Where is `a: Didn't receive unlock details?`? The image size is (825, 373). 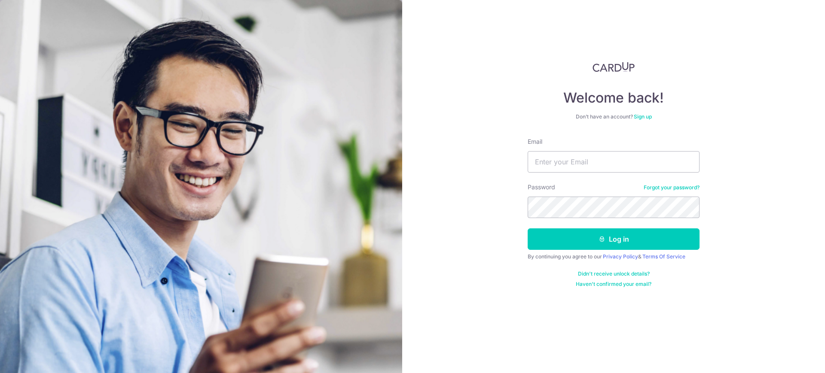 a: Didn't receive unlock details? is located at coordinates (614, 274).